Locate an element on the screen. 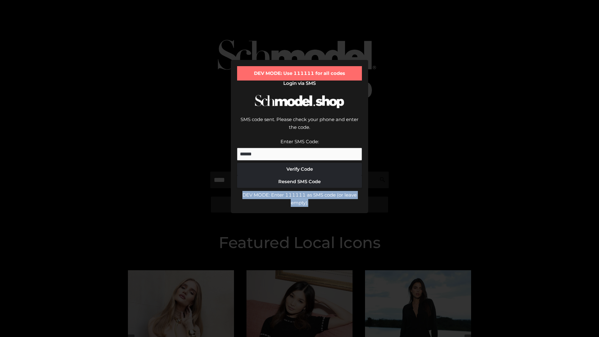 The height and width of the screenshot is (337, 599). div: SMS code sent. Please check your phone and enter the code. is located at coordinates (300, 126).